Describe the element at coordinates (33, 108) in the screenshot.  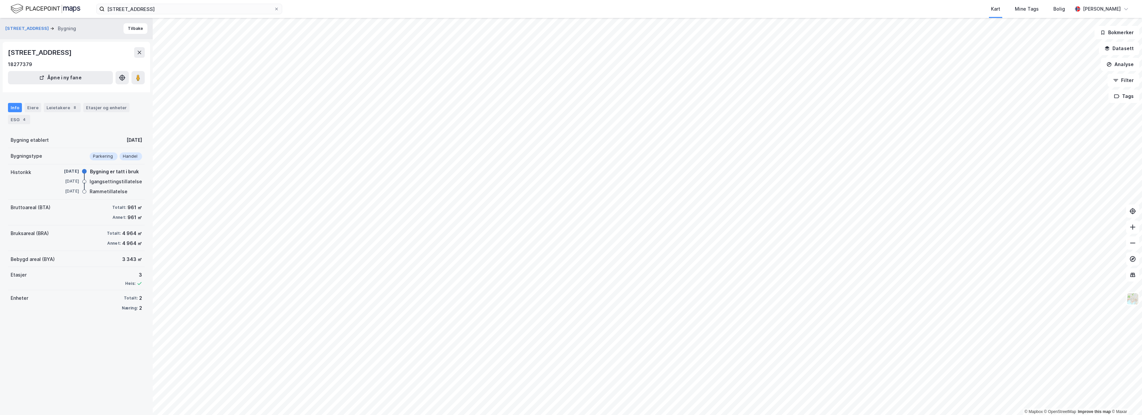
I see `div: Eiere` at that location.